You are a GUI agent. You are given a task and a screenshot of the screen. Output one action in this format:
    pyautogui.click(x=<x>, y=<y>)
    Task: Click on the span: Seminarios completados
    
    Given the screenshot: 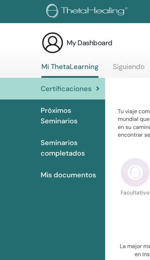 What is the action you would take?
    pyautogui.click(x=70, y=148)
    